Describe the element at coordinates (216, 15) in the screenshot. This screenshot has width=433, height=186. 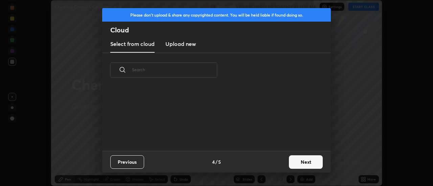
I see `div: Please don't upload & share any copyrighted content. You will be held liable if found doing so.` at that location.